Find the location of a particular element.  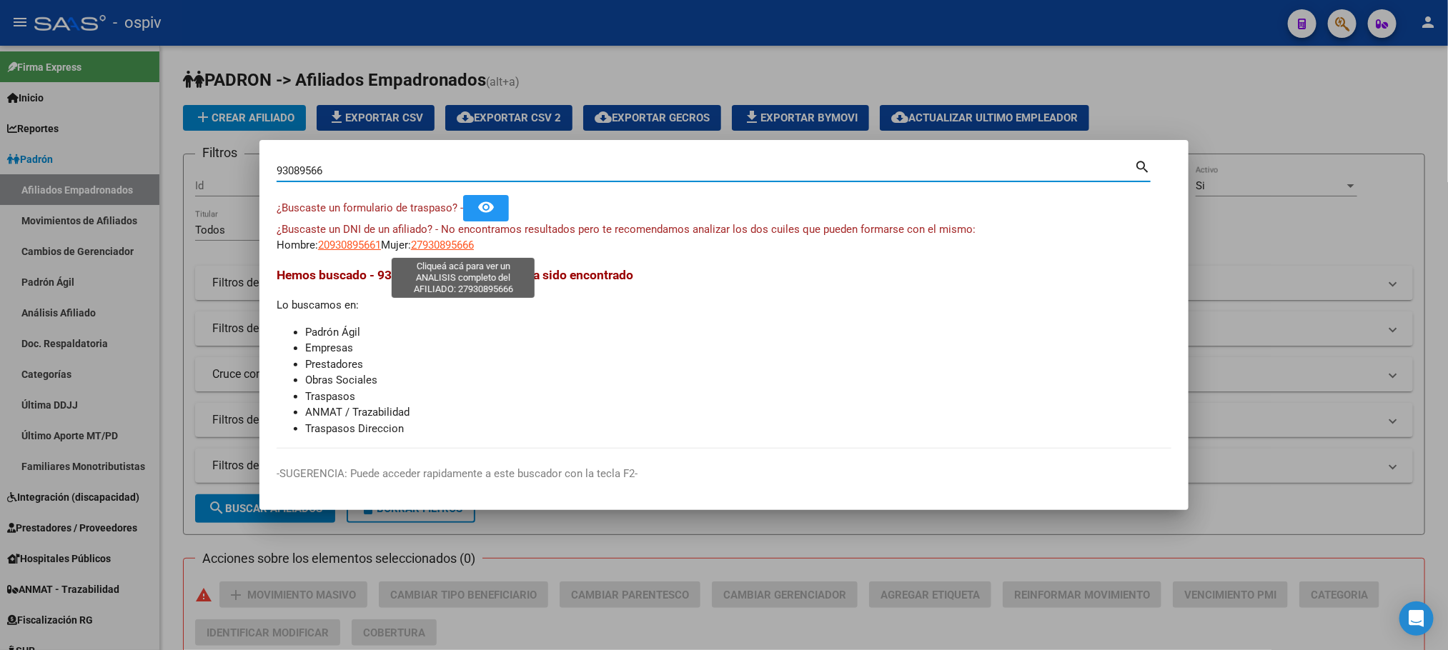

span: 20930895661 is located at coordinates (350, 245).